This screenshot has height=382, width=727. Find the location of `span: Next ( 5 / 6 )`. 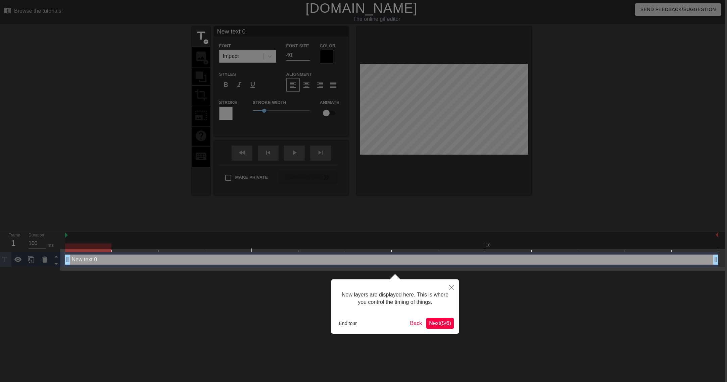

span: Next ( 5 / 6 ) is located at coordinates (440, 323).